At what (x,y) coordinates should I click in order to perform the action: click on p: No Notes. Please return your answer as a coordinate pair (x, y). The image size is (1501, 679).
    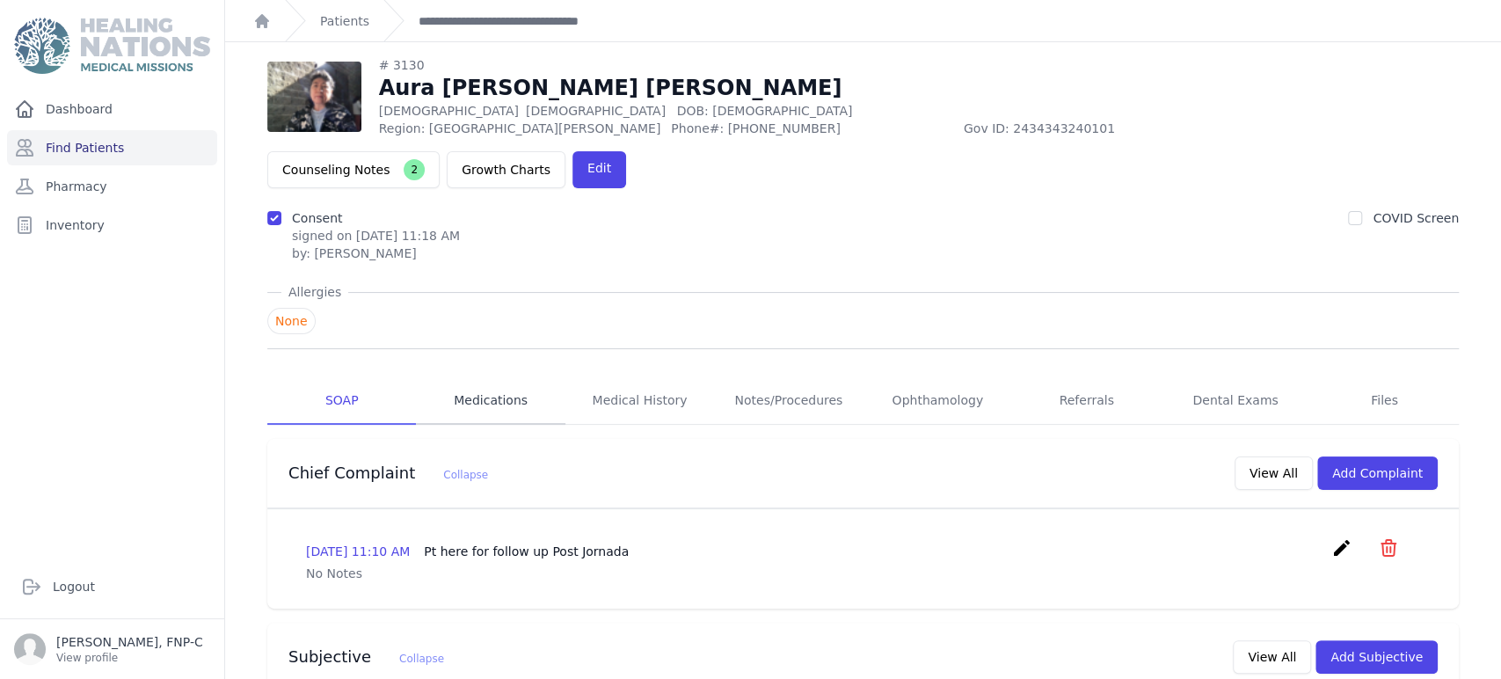
    Looking at the image, I should click on (862, 573).